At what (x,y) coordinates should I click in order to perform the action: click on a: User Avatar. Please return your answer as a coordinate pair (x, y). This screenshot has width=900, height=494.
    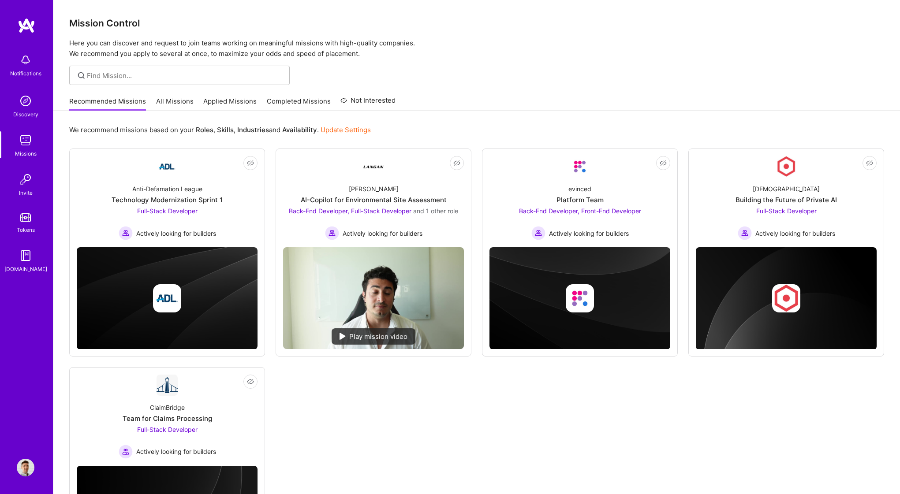
    Looking at the image, I should click on (26, 468).